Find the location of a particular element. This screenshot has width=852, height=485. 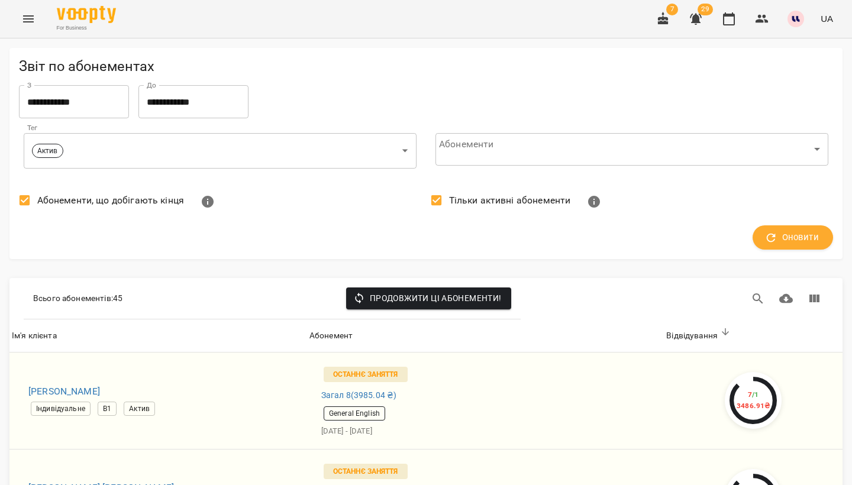

div: 7 3486.91 ₴ is located at coordinates (753, 400).